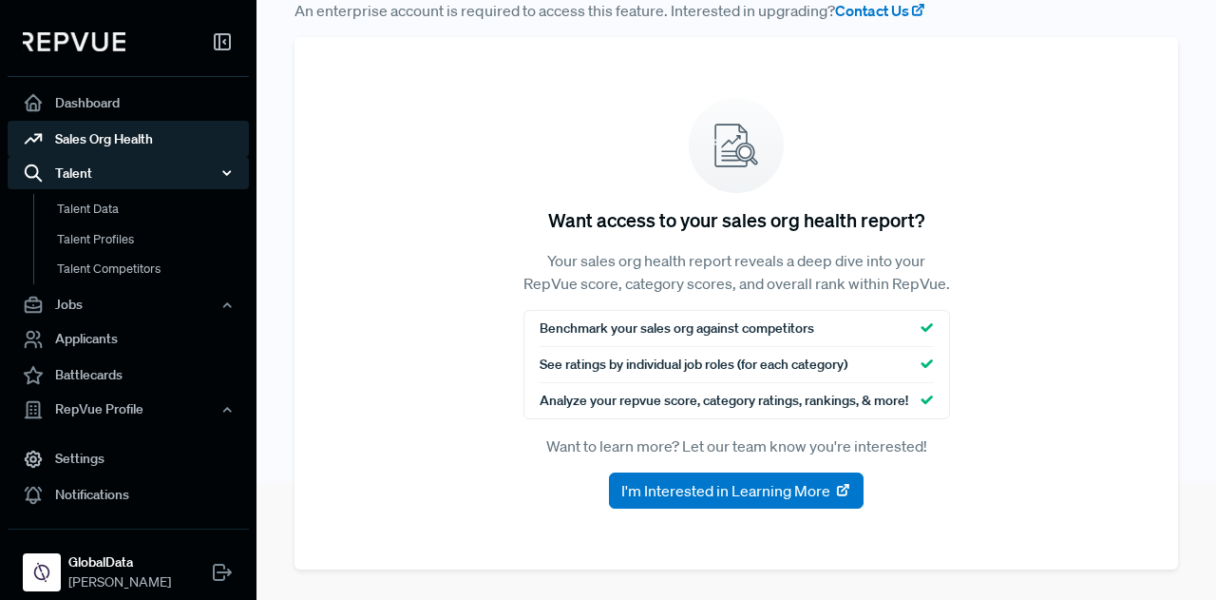 The width and height of the screenshot is (1216, 600). Describe the element at coordinates (154, 239) in the screenshot. I see `a: Talent Profiles` at that location.